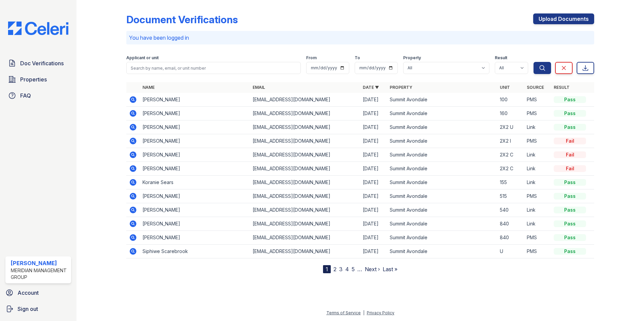  What do you see at coordinates (195, 182) in the screenshot?
I see `td: Koranie Sears` at bounding box center [195, 182].